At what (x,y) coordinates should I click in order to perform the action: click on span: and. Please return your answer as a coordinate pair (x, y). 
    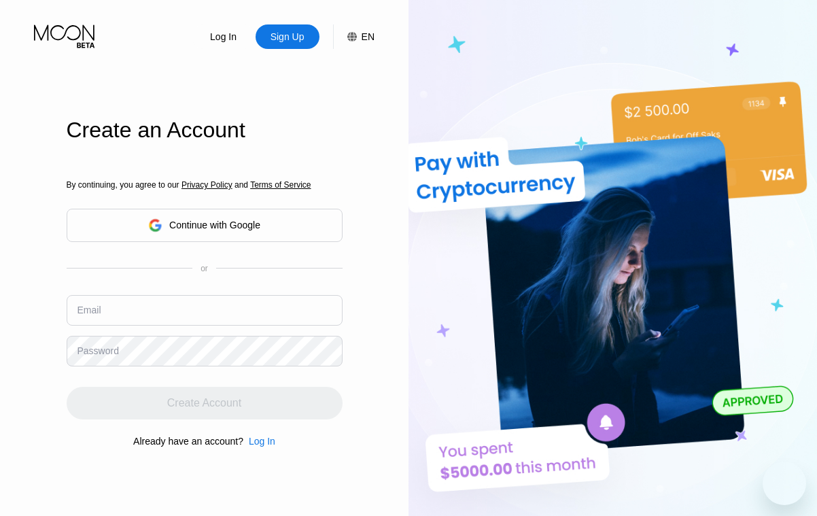
    Looking at the image, I should click on (241, 185).